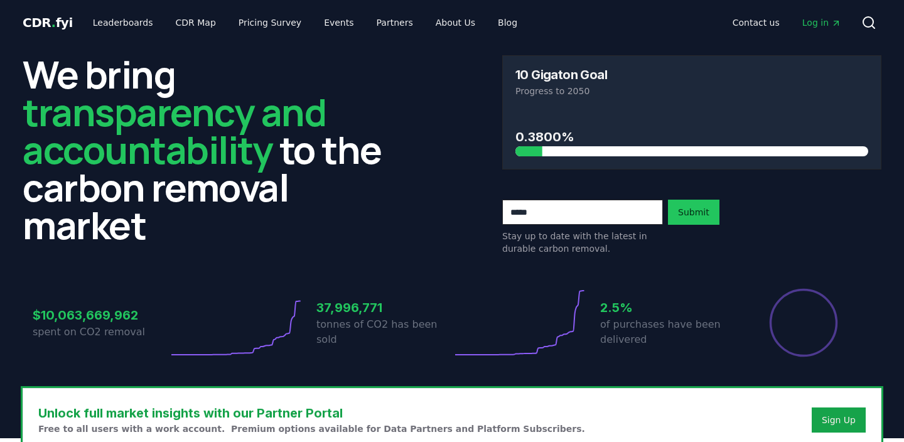 Image resolution: width=904 pixels, height=442 pixels. Describe the element at coordinates (311, 429) in the screenshot. I see `p: Free to all users with a work account. Premium options available for Data Partners and Platform S...` at that location.